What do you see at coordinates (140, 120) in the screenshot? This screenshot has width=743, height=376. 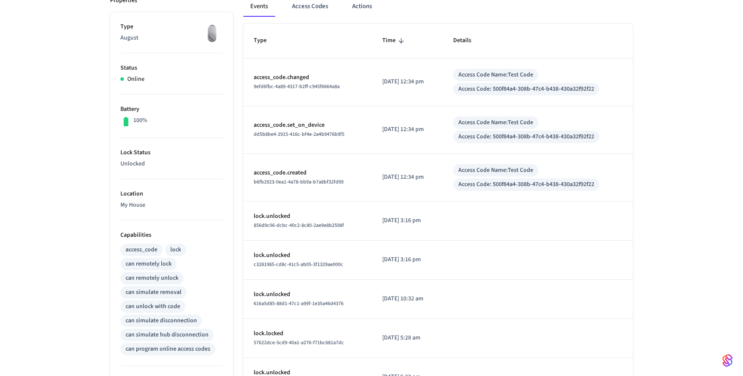 I see `p: 100%` at bounding box center [140, 120].